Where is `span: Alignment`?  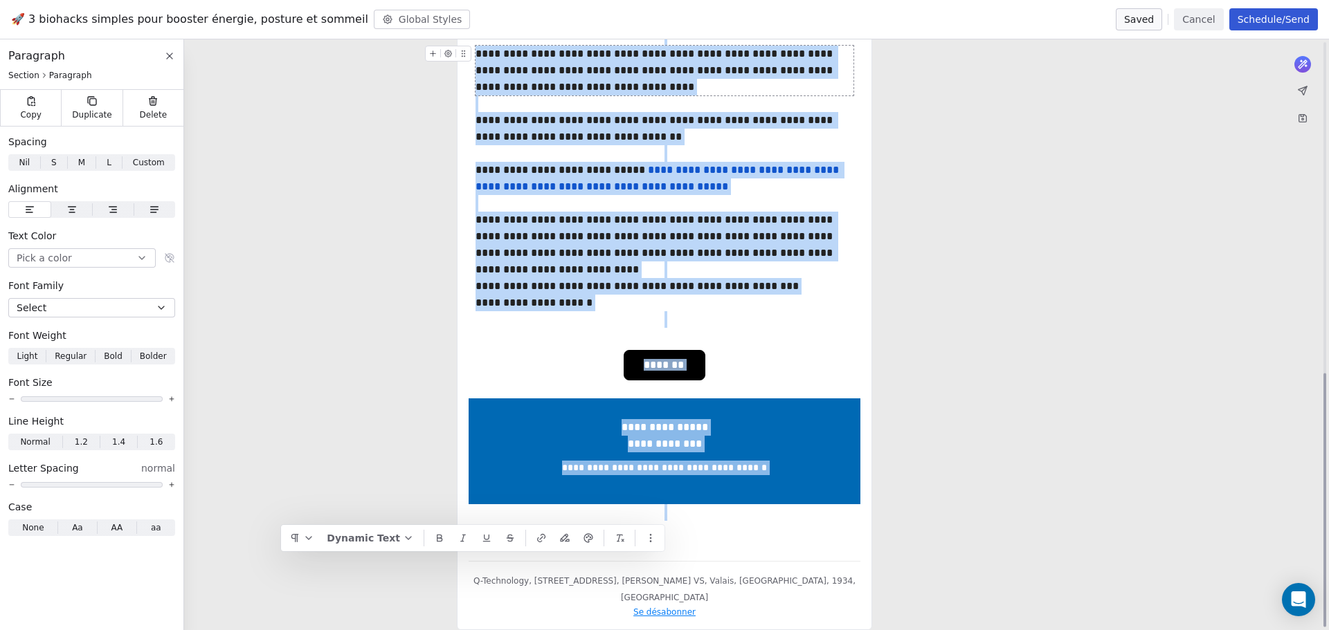
span: Alignment is located at coordinates (33, 189).